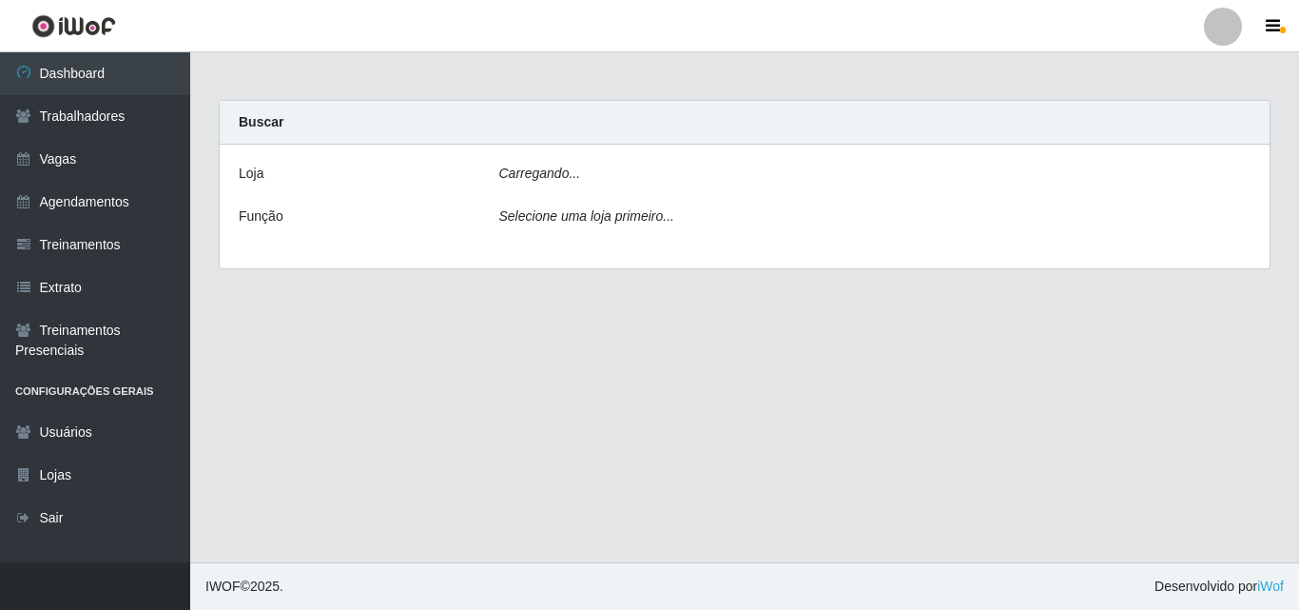 Image resolution: width=1299 pixels, height=610 pixels. Describe the element at coordinates (251, 173) in the screenshot. I see `label: Loja` at that location.